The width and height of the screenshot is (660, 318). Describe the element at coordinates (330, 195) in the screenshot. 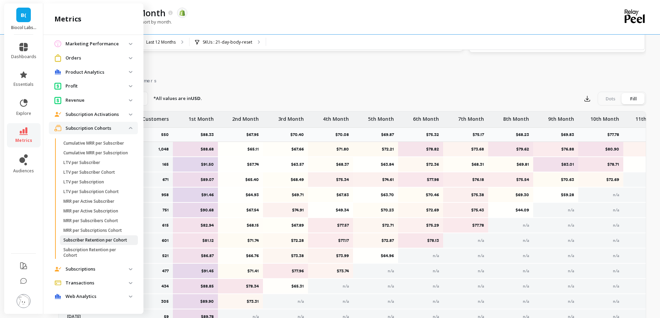

I see `p: $67.83` at that location.